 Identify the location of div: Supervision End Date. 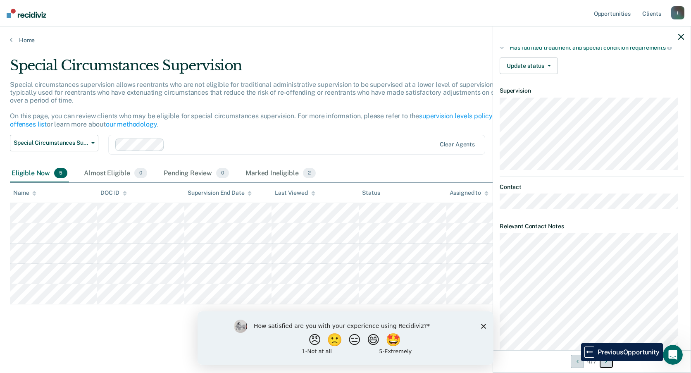
(219, 193).